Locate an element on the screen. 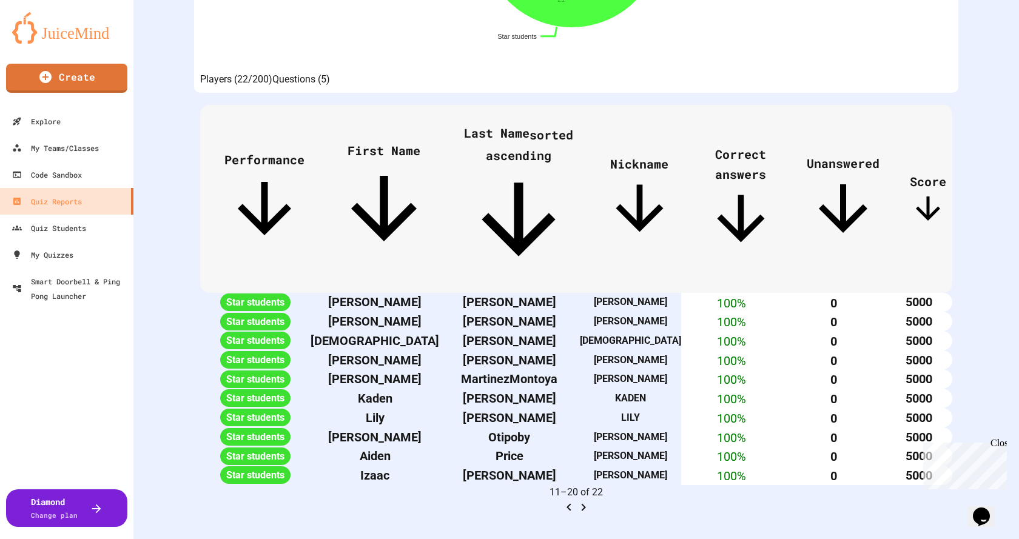 The image size is (1019, 539). button: Players (22/200) is located at coordinates (236, 79).